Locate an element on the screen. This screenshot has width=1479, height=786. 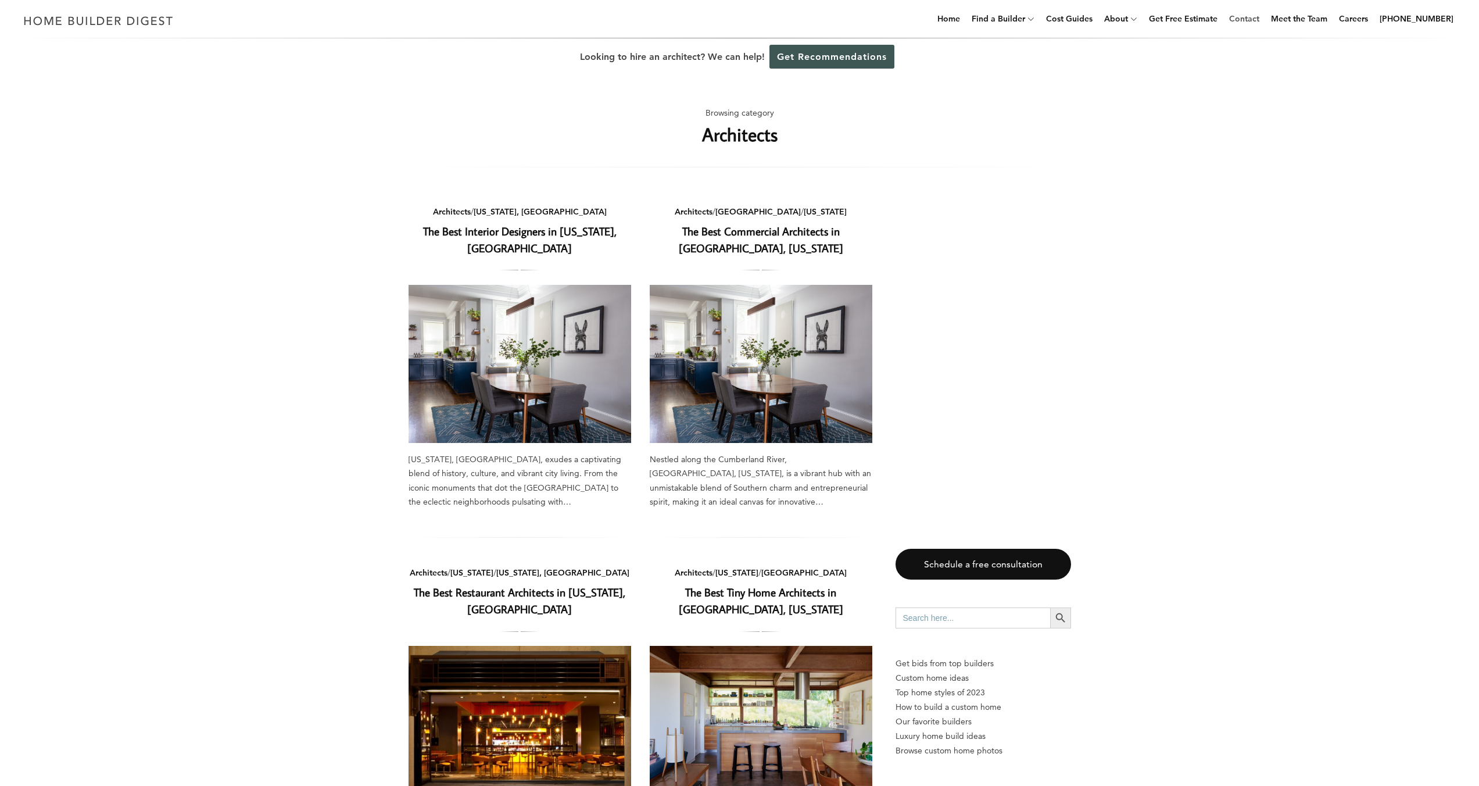
p: How to build a custom home is located at coordinates (984, 707).